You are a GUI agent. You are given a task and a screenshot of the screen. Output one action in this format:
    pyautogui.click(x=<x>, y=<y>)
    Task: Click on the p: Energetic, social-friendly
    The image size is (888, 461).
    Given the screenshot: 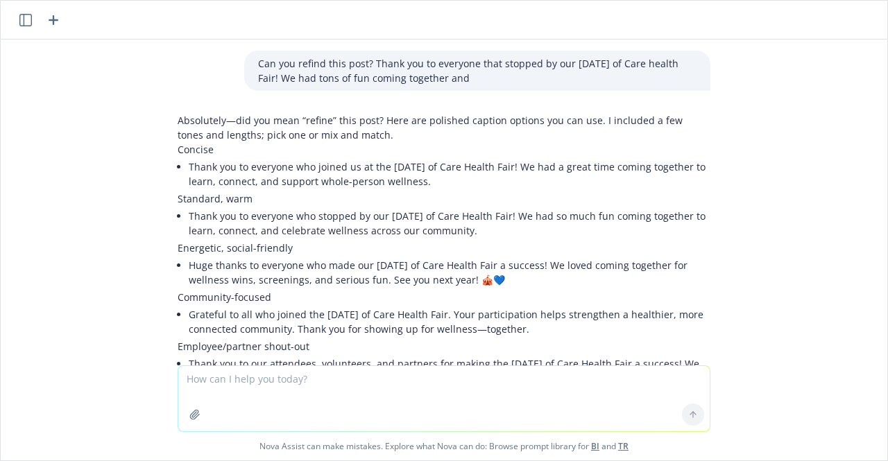 What is the action you would take?
    pyautogui.click(x=444, y=248)
    